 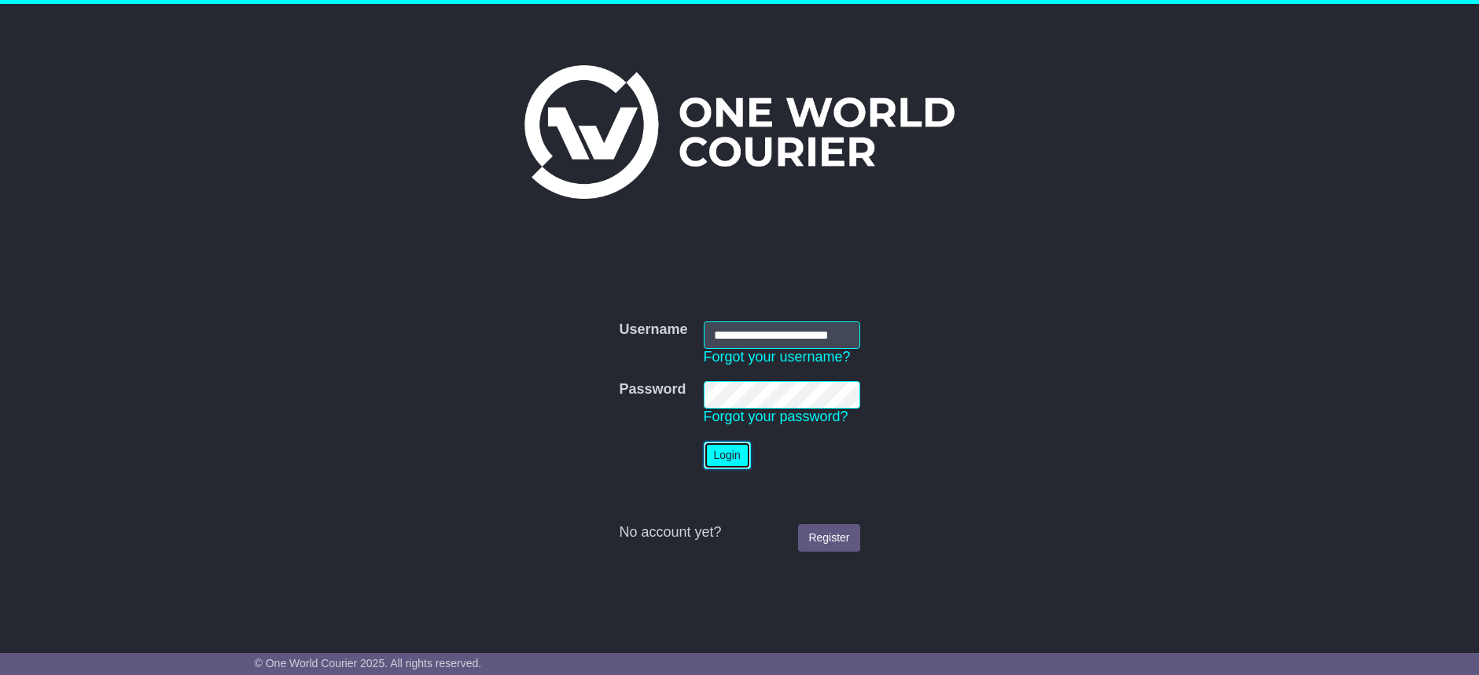 What do you see at coordinates (776, 417) in the screenshot?
I see `a: Forgot your password?` at bounding box center [776, 417].